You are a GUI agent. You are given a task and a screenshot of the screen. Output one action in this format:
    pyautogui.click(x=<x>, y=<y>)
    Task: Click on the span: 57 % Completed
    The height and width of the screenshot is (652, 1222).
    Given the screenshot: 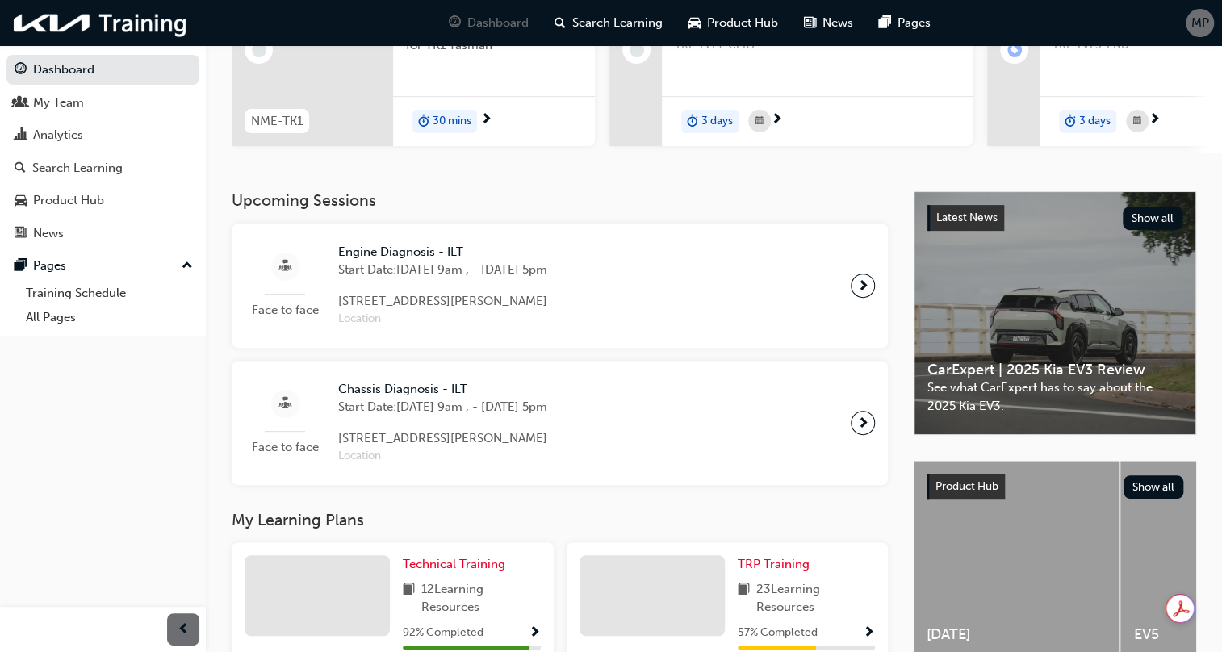 What is the action you would take?
    pyautogui.click(x=777, y=633)
    